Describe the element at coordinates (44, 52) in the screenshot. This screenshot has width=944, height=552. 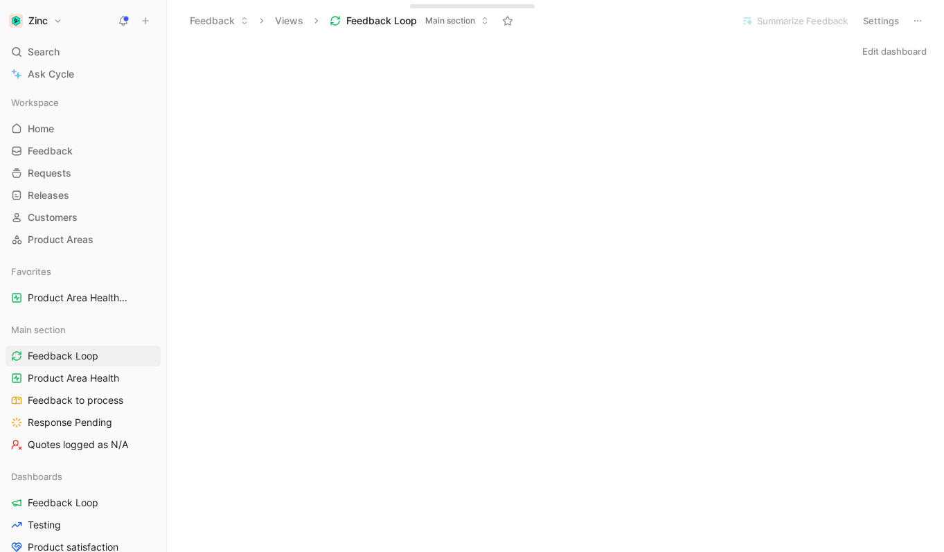
I see `span: Search` at that location.